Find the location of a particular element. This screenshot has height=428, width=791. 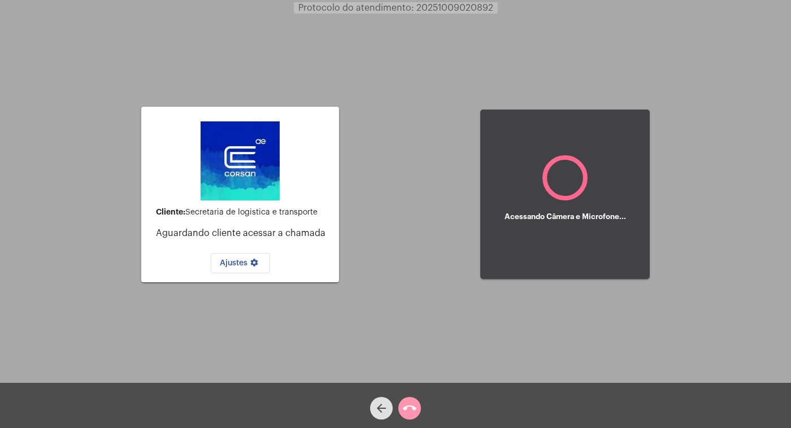

strong: Cliente: is located at coordinates (171, 212).